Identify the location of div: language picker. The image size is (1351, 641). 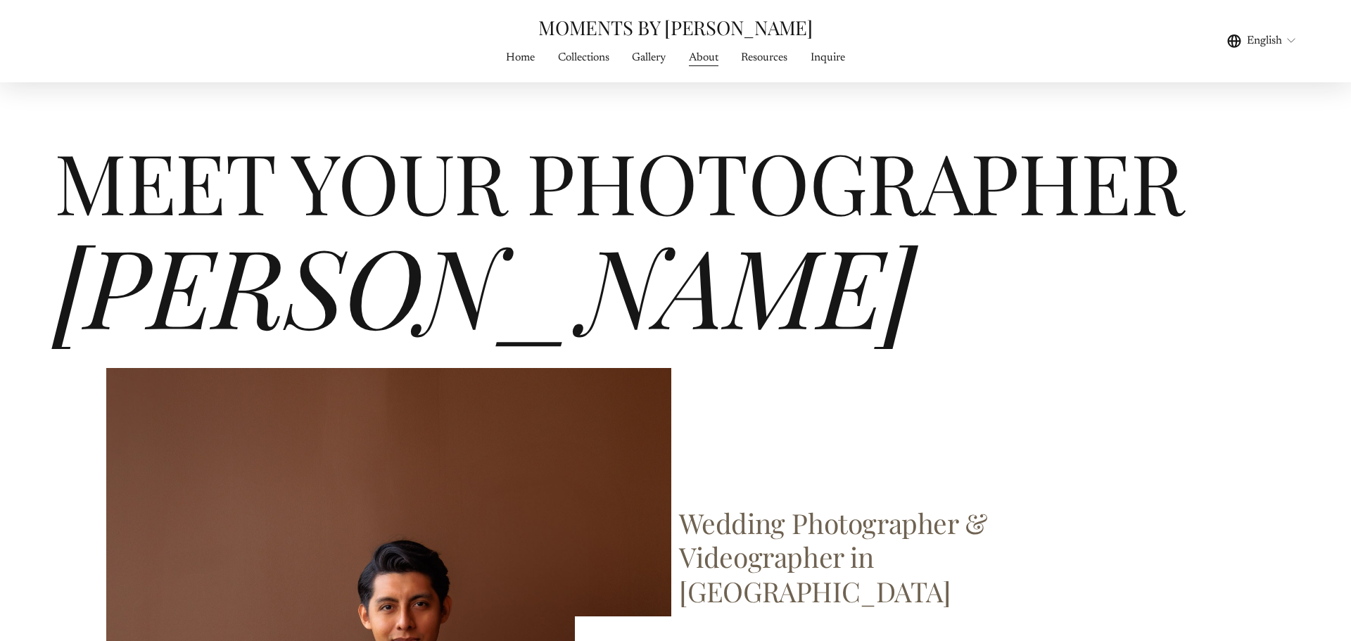
(1262, 41).